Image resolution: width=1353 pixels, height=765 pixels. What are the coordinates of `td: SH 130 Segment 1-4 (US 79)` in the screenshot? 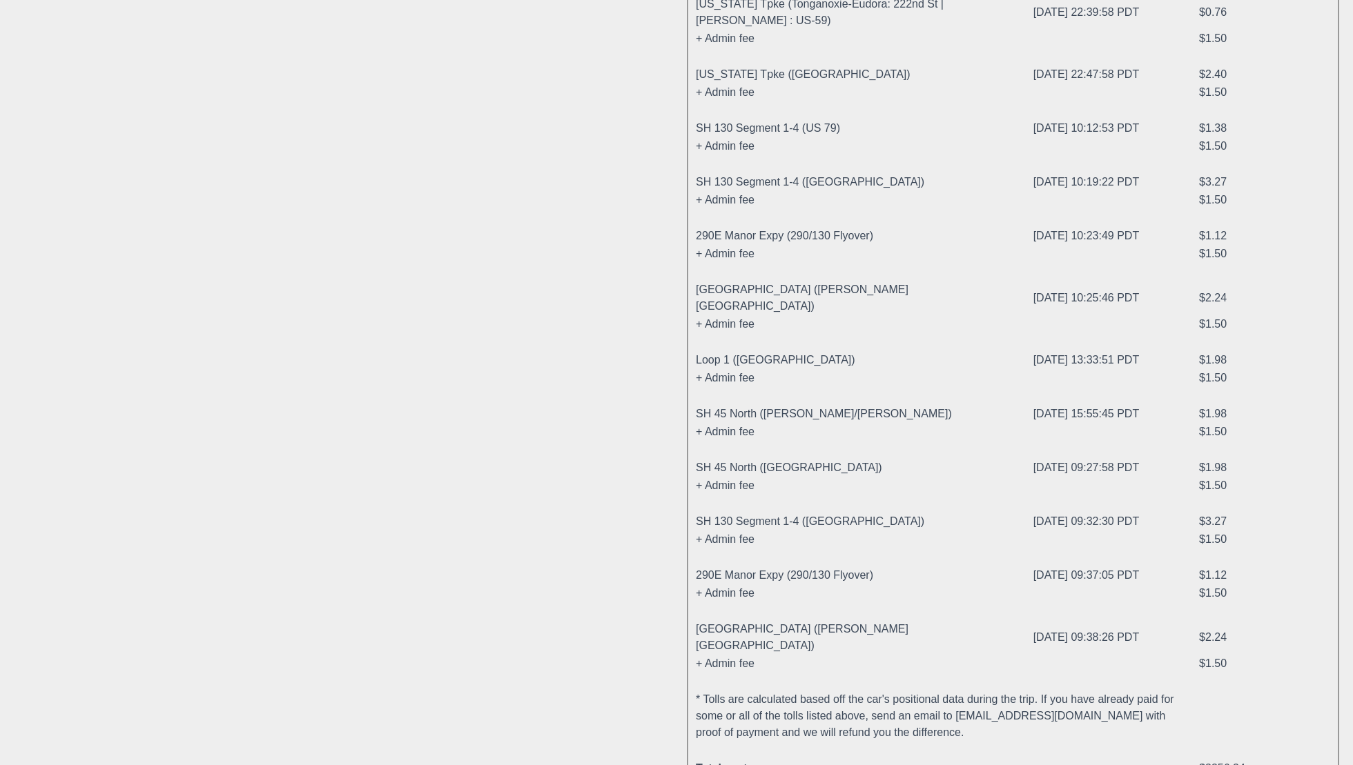 It's located at (863, 128).